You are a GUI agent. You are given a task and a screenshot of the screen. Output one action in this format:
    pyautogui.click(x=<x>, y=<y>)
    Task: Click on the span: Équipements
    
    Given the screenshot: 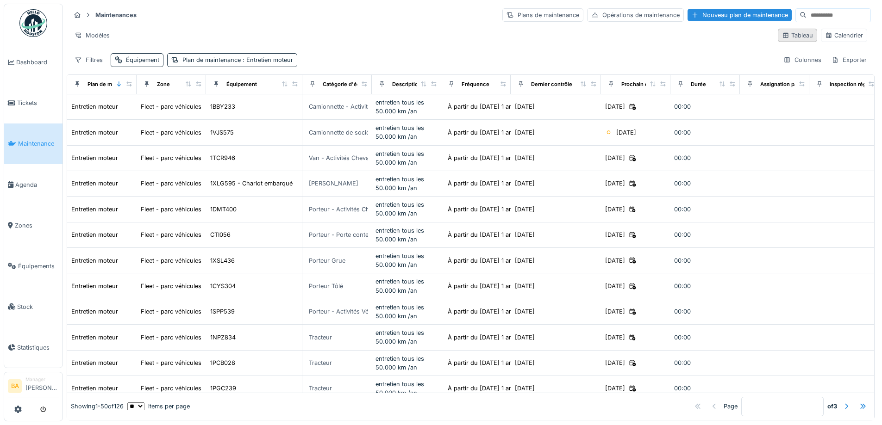 What is the action you would take?
    pyautogui.click(x=38, y=266)
    